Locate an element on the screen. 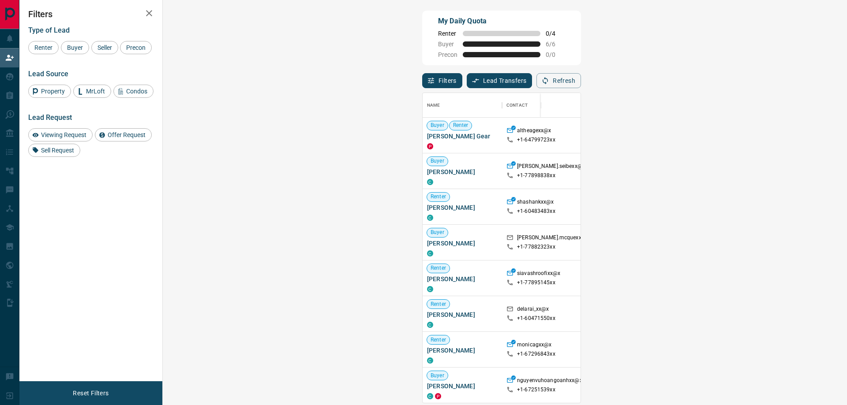 The height and width of the screenshot is (405, 847). p: delarai_xx@x is located at coordinates (533, 310).